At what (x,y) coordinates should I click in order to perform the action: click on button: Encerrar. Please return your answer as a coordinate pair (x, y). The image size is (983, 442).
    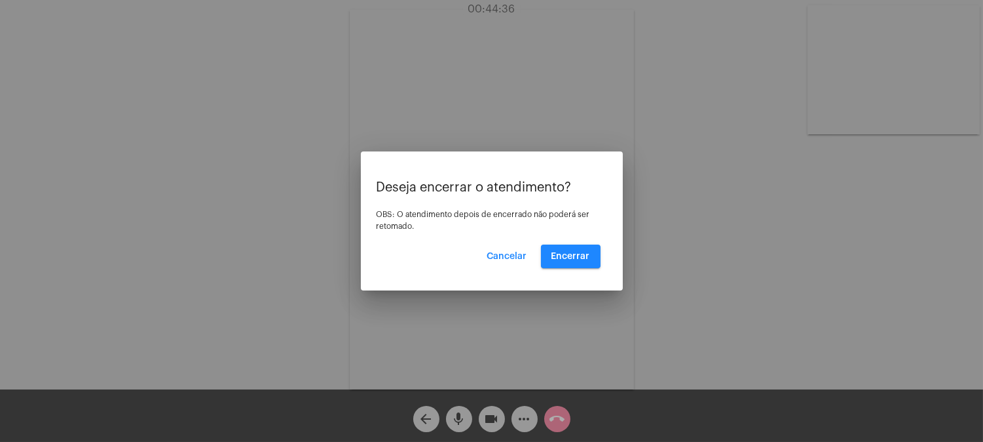
    Looking at the image, I should click on (571, 256).